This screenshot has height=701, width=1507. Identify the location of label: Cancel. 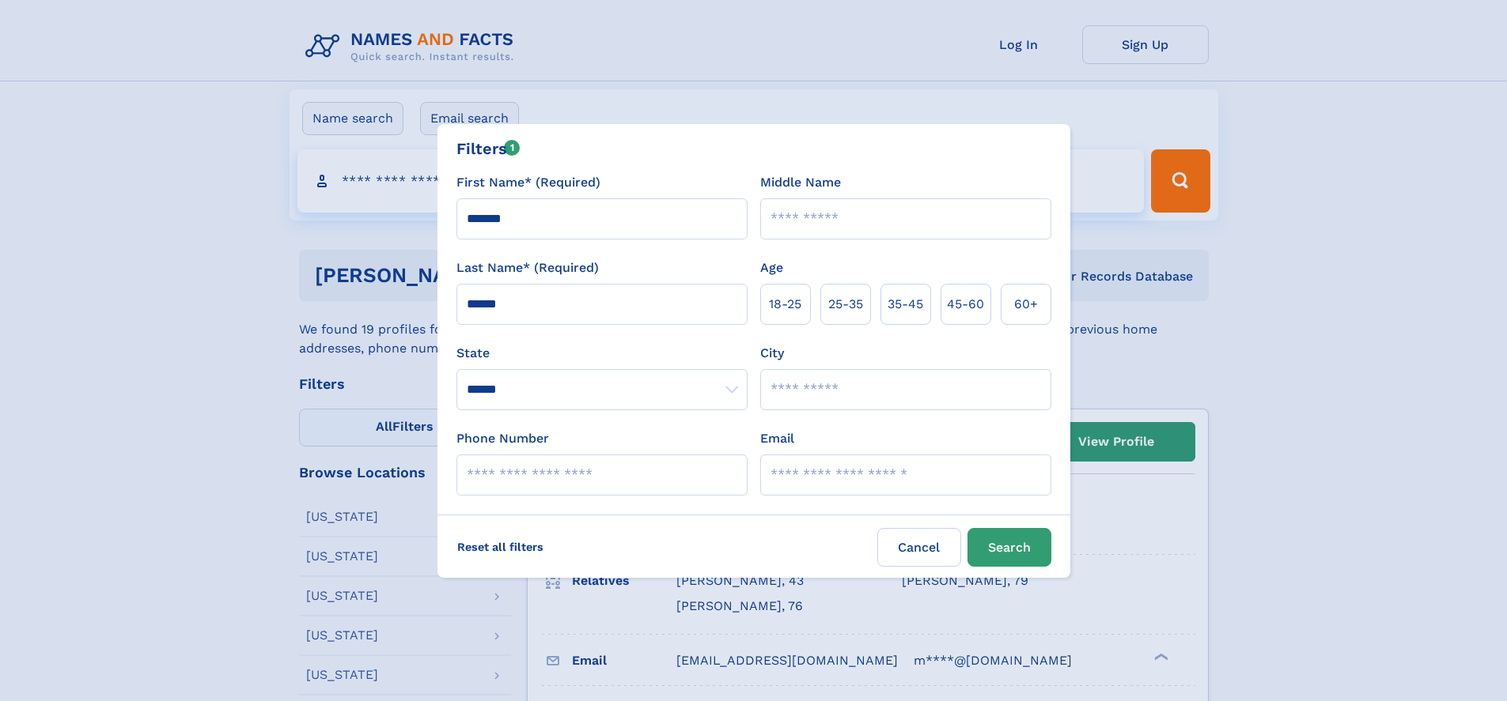
(919, 547).